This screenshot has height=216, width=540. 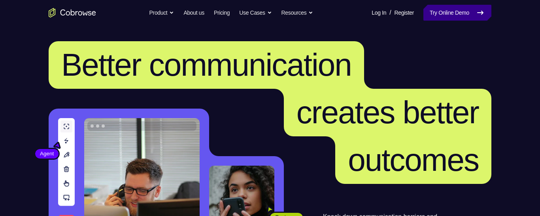 I want to click on span: outcomes, so click(x=413, y=159).